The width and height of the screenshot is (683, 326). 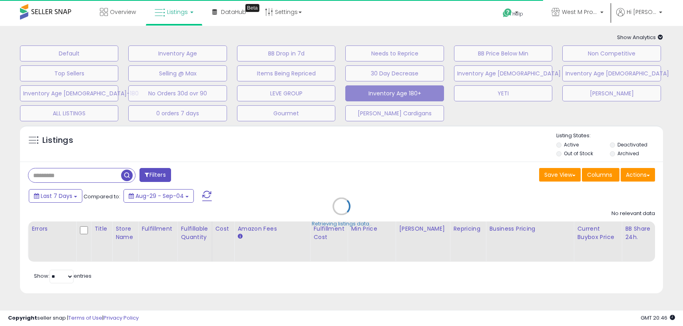 What do you see at coordinates (233, 12) in the screenshot?
I see `span: DataHub` at bounding box center [233, 12].